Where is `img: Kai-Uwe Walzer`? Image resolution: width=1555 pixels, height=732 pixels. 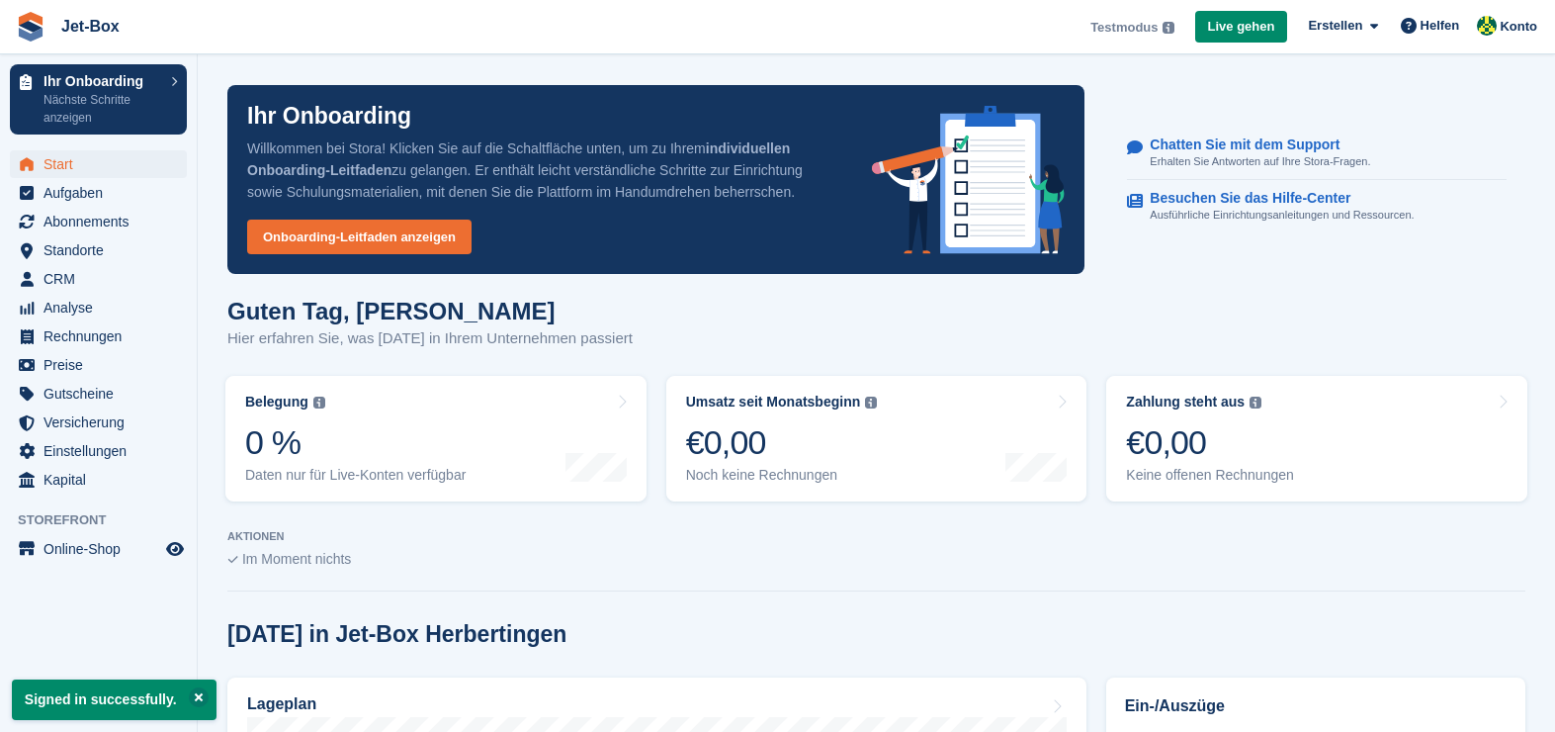 img: Kai-Uwe Walzer is located at coordinates (1487, 26).